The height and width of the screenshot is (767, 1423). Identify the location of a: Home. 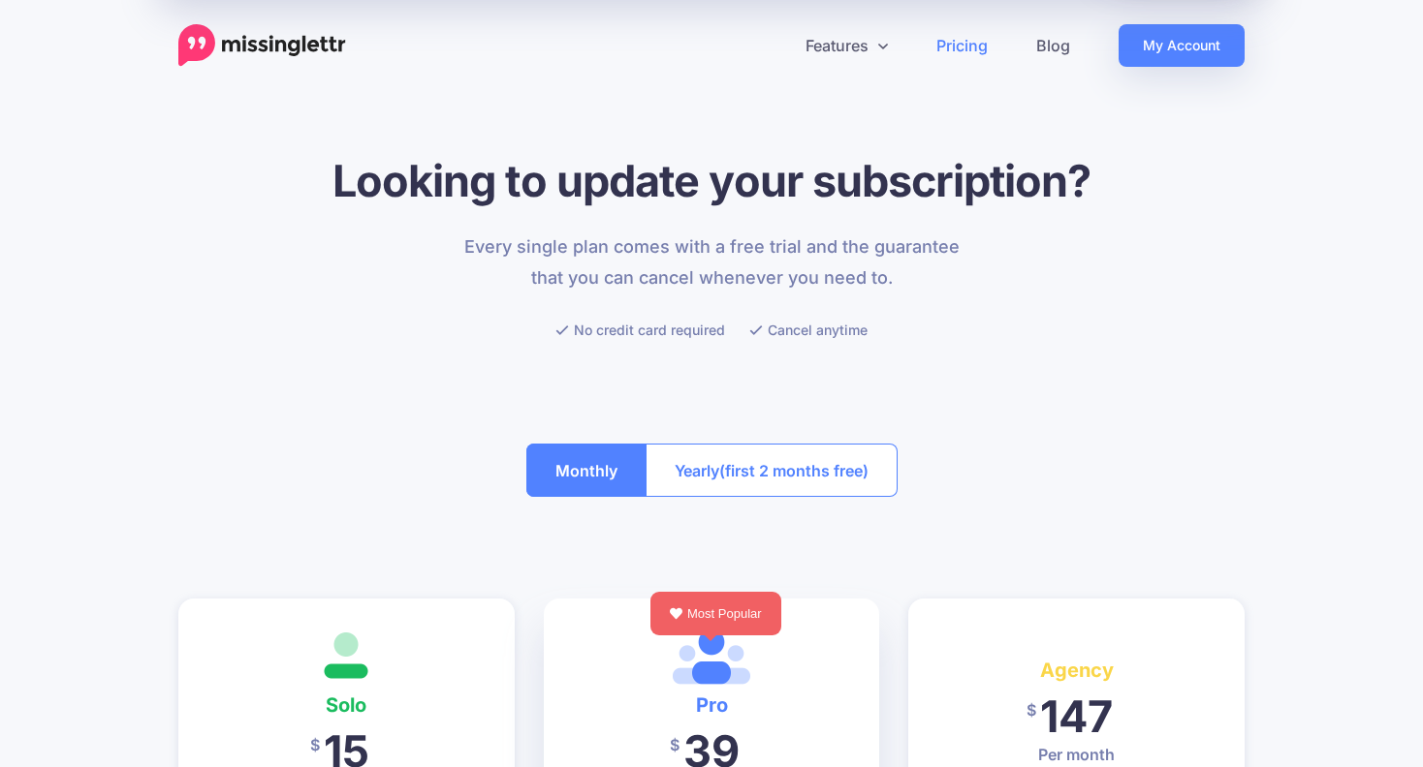
(262, 46).